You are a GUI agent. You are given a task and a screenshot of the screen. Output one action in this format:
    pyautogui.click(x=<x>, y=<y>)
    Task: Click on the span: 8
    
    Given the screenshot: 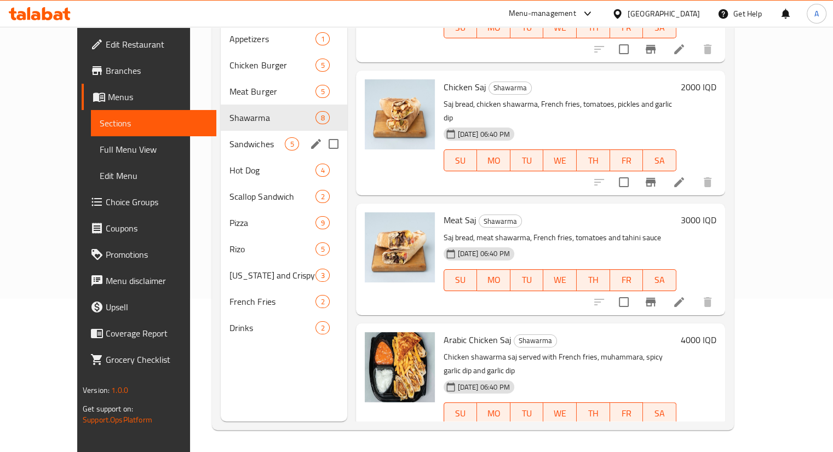 What is the action you would take?
    pyautogui.click(x=322, y=118)
    